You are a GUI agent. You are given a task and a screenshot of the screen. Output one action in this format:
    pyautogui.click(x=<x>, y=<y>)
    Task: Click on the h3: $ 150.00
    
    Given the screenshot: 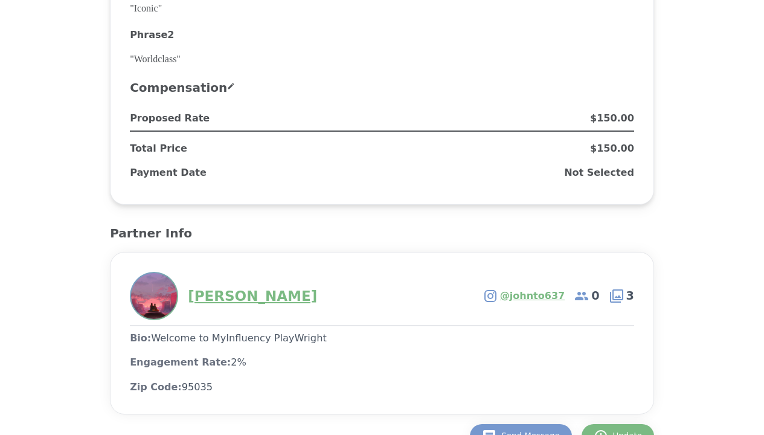 What is the action you would take?
    pyautogui.click(x=611, y=148)
    